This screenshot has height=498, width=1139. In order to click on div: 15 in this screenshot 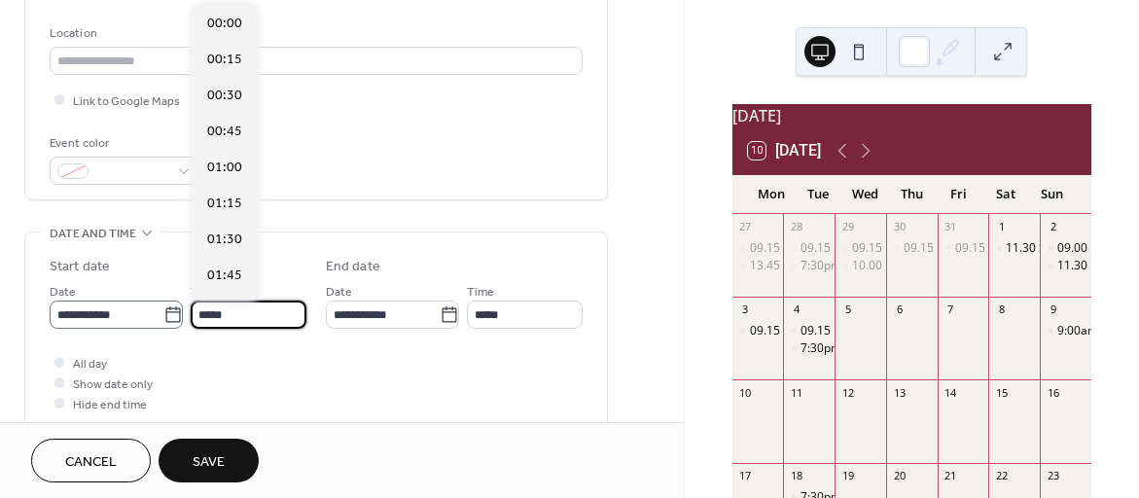, I will do `click(1001, 392)`.